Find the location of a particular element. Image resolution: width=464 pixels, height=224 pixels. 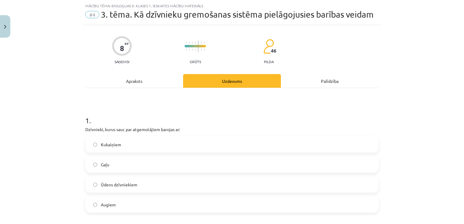

span: #4 is located at coordinates (92, 15).